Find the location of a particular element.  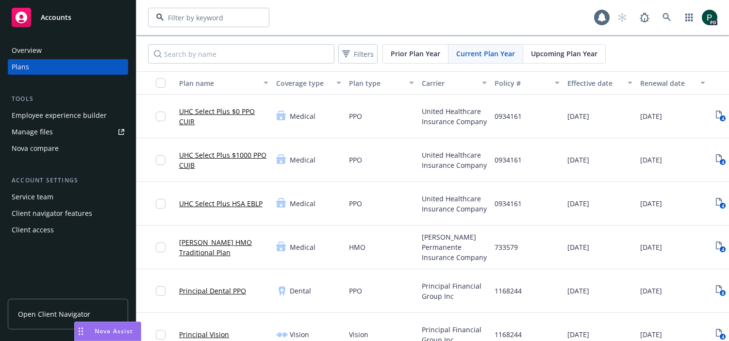

button: Carrier is located at coordinates (455, 83).